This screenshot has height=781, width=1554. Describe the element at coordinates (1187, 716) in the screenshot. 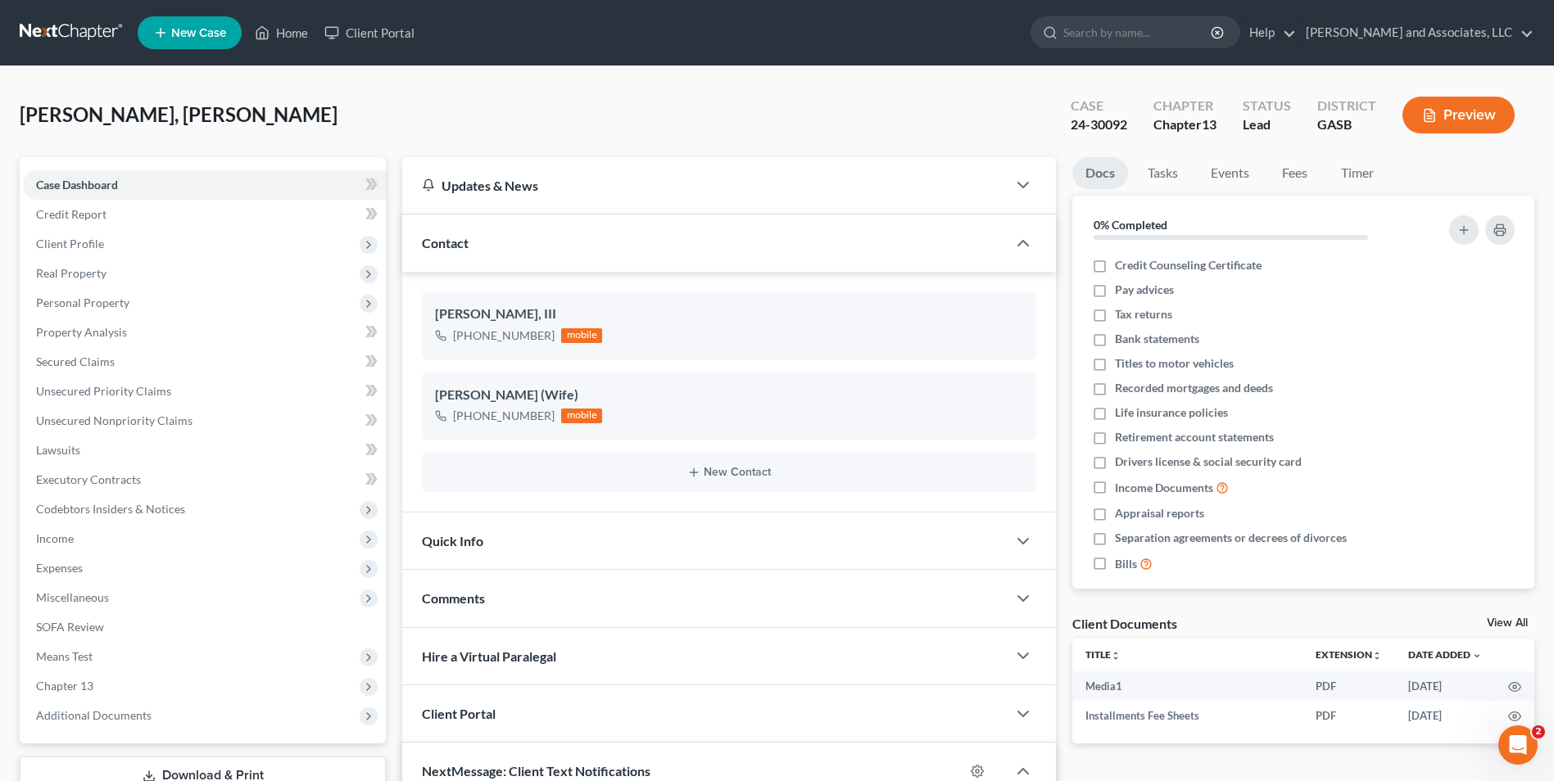

I see `td: Installments Fee Sheets` at that location.